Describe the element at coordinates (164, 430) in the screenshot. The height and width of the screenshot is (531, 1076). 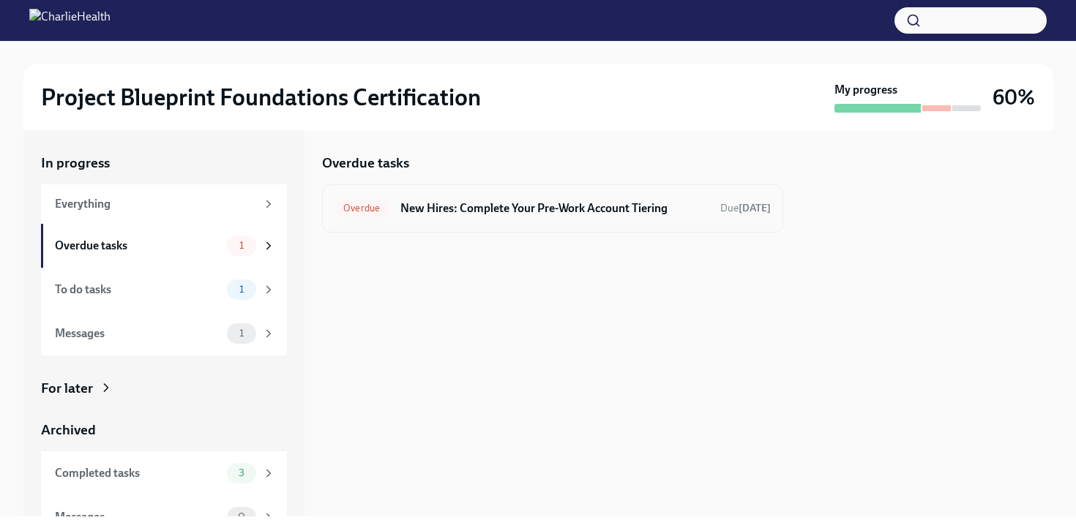
I see `div: Archived` at that location.